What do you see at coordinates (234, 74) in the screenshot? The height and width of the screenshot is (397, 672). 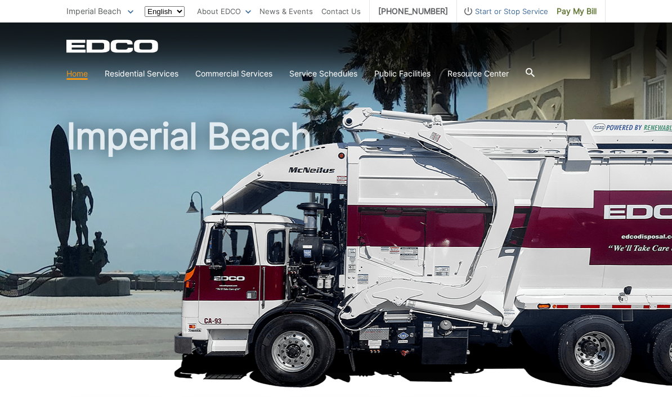 I see `a: Commercial Services` at bounding box center [234, 74].